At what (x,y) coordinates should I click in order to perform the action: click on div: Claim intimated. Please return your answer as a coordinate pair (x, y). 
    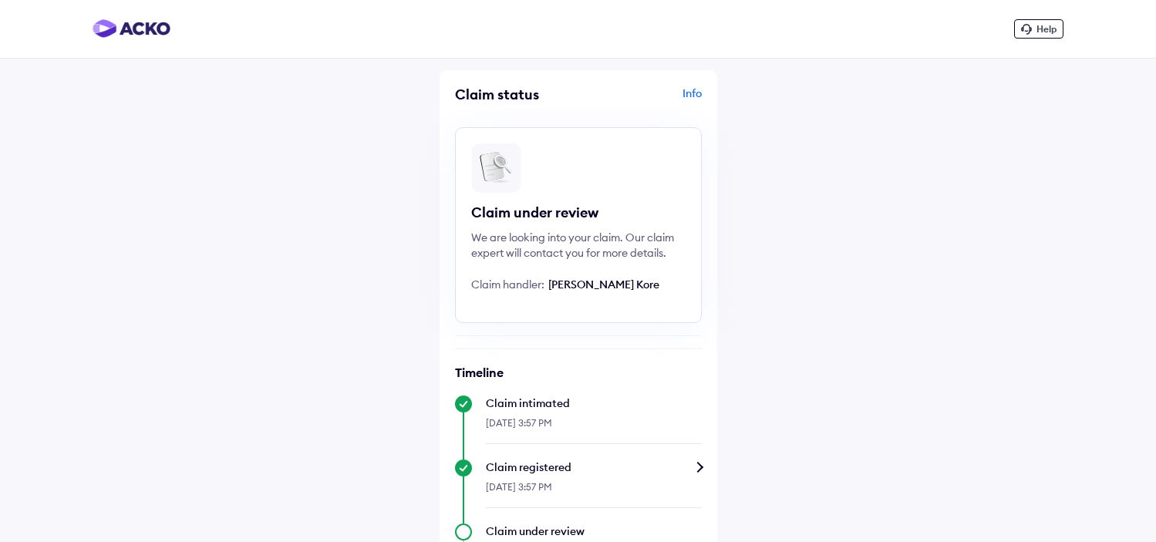
    Looking at the image, I should click on (594, 403).